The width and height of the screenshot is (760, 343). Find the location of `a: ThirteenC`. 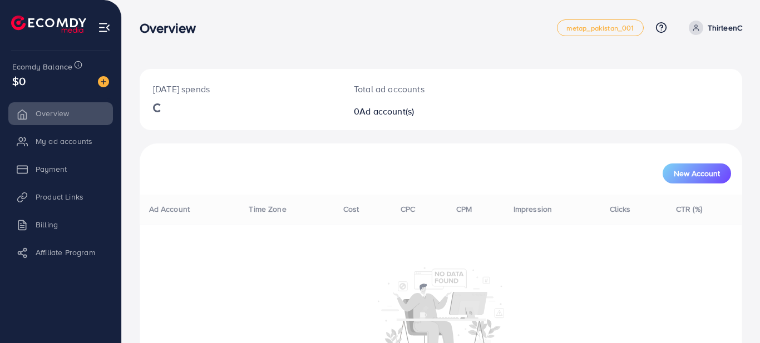

a: ThirteenC is located at coordinates (714, 28).